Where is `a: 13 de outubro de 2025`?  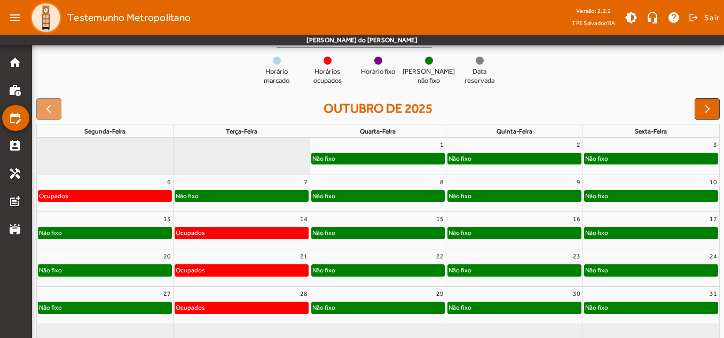 a: 13 de outubro de 2025 is located at coordinates (167, 219).